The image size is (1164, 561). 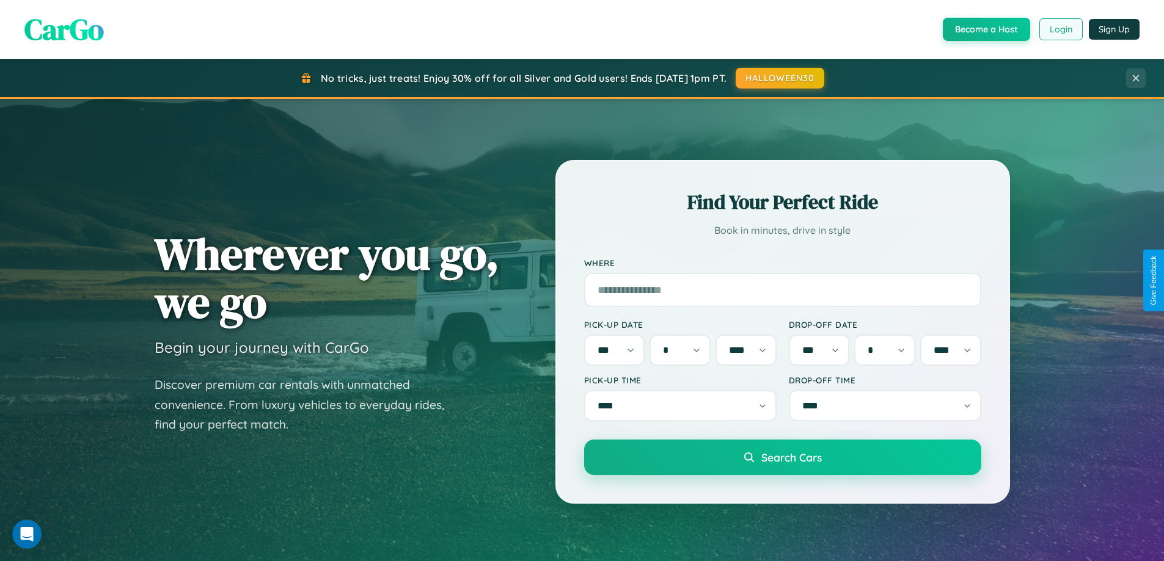 What do you see at coordinates (327, 278) in the screenshot?
I see `h1: Wherever you go, we go` at bounding box center [327, 278].